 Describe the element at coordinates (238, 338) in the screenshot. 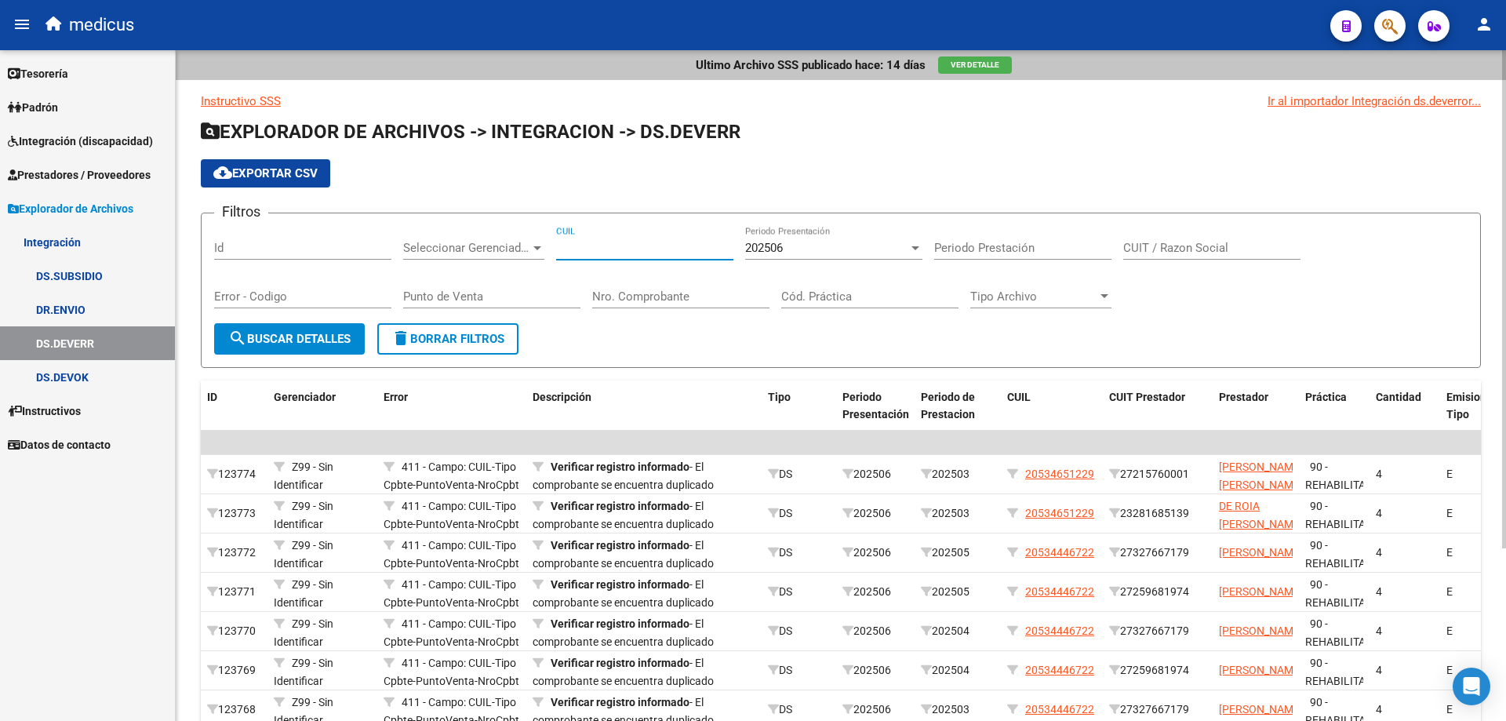

I see `mat-icon: search` at that location.